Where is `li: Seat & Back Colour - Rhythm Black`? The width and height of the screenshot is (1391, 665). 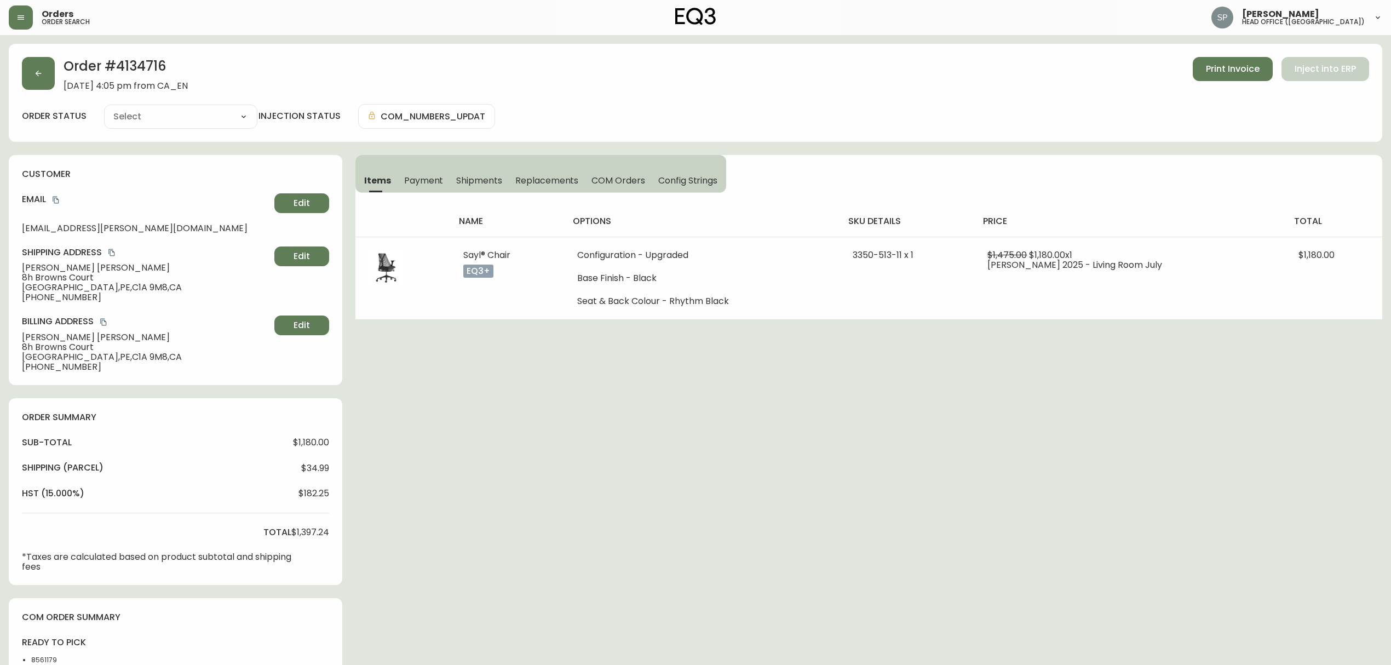 li: Seat & Back Colour - Rhythm Black is located at coordinates (701, 301).